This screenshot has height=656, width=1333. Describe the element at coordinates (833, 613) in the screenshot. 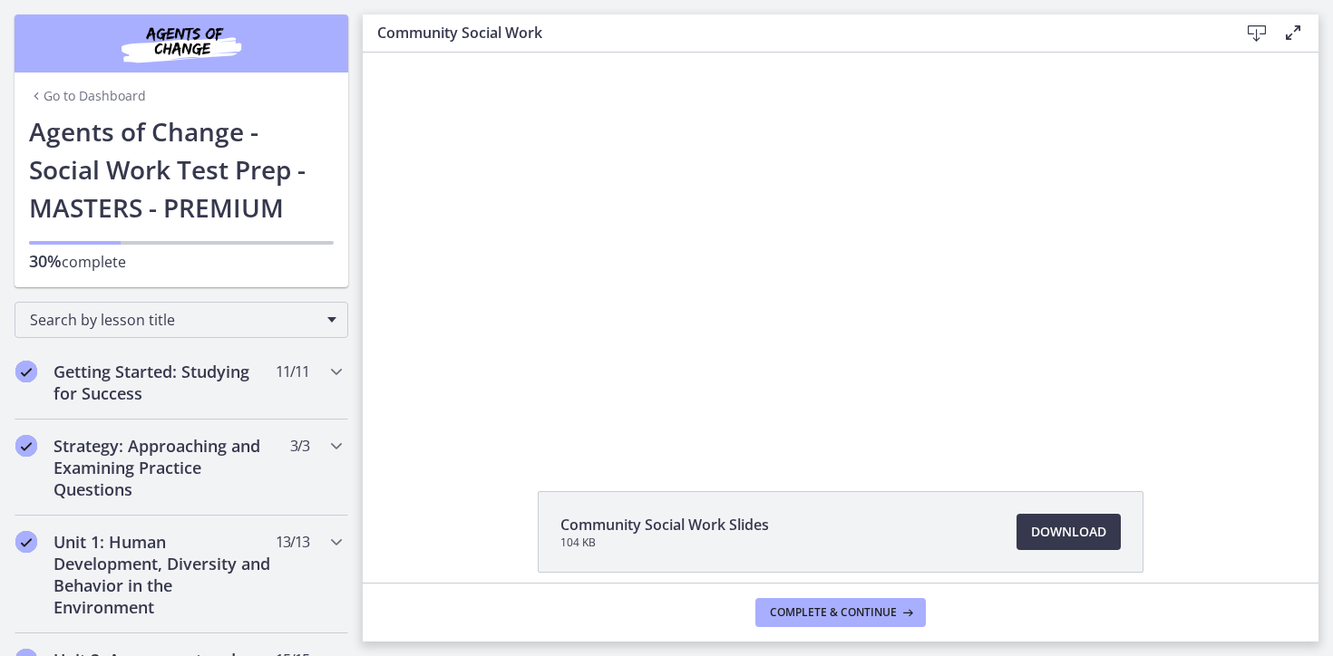

I see `span: Complete & continue` at that location.